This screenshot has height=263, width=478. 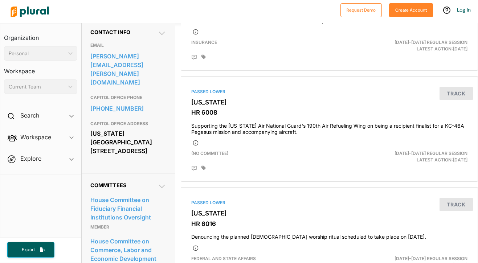 I want to click on a: Log In, so click(x=464, y=10).